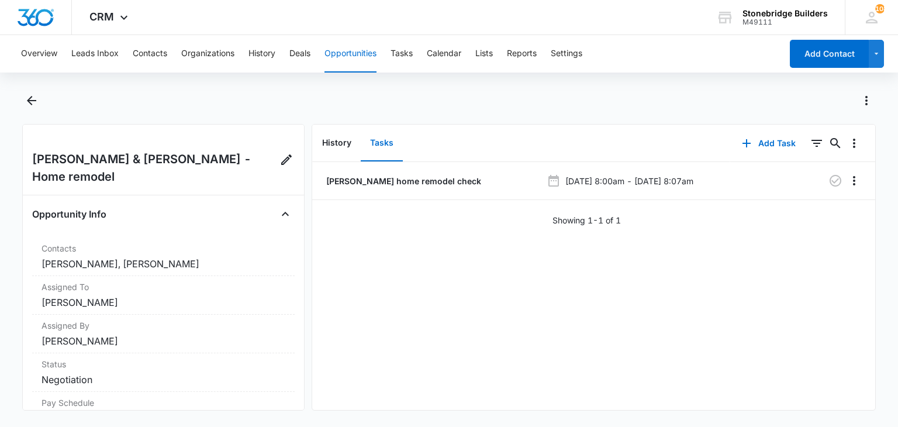 This screenshot has height=427, width=898. What do you see at coordinates (286, 160) in the screenshot?
I see `button: Edit Opportunity` at bounding box center [286, 160].